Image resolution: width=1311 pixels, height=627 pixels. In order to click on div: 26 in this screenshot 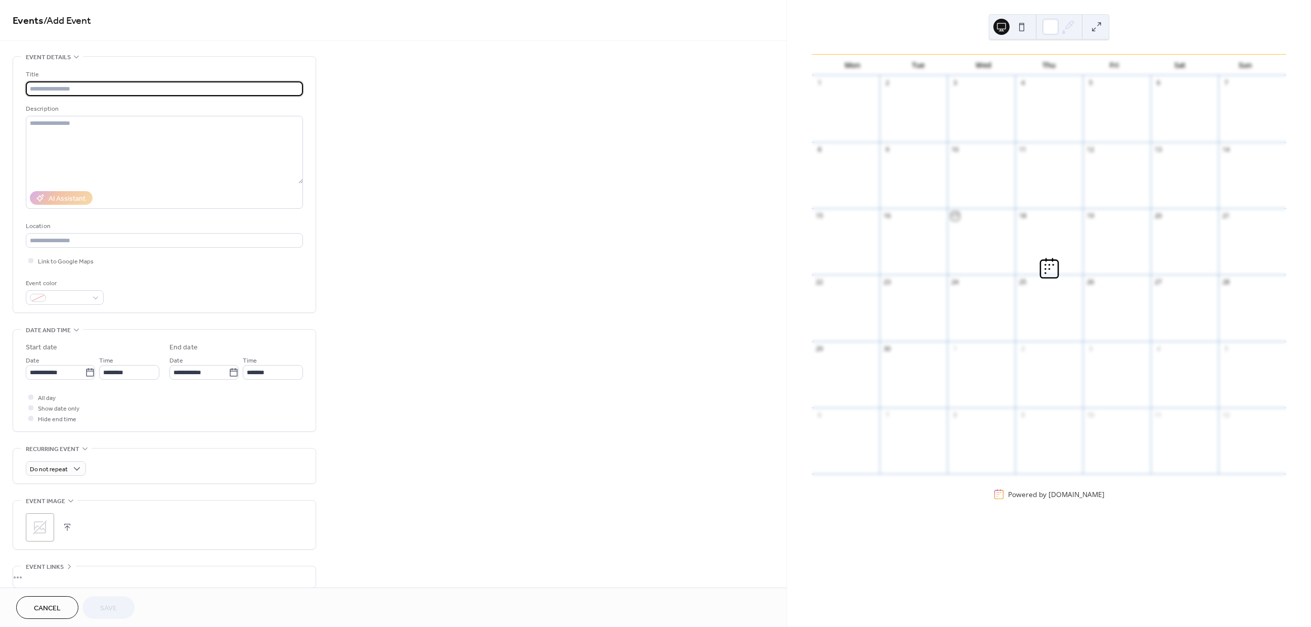, I will do `click(1091, 282)`.